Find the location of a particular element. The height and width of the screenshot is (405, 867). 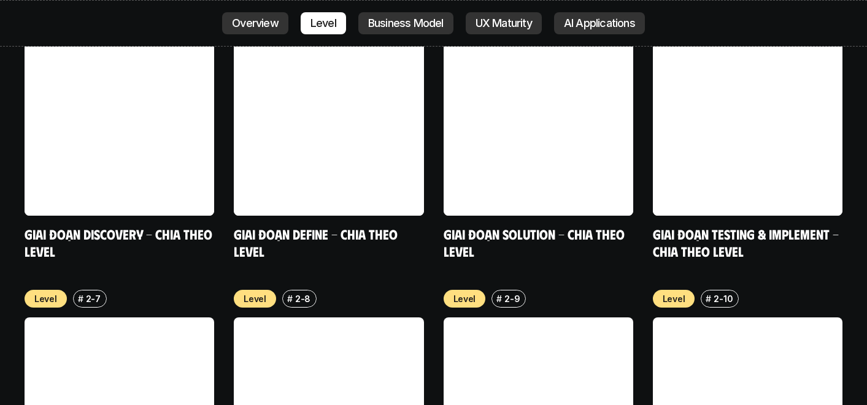

p: Overview is located at coordinates (255, 23).